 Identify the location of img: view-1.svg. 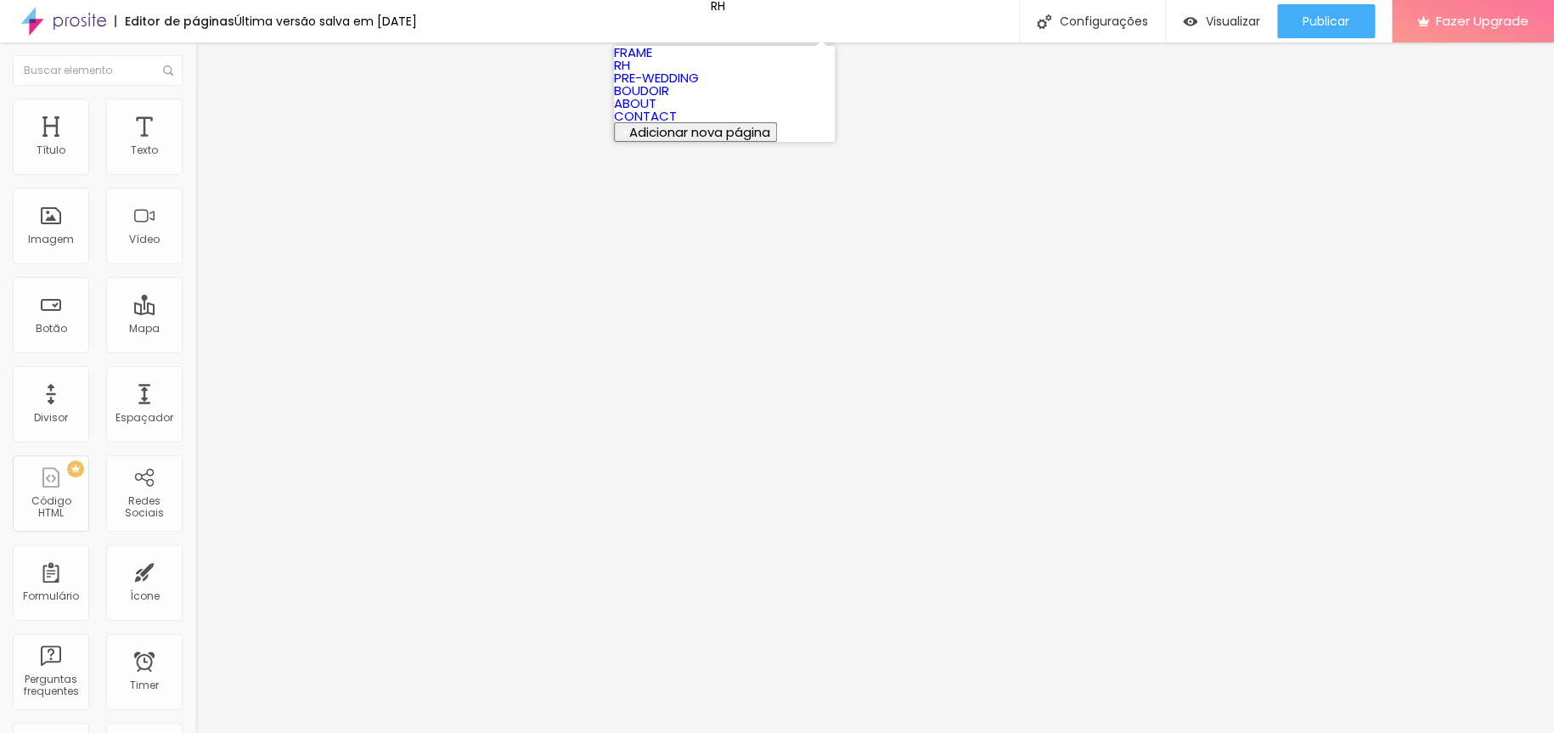
(1190, 21).